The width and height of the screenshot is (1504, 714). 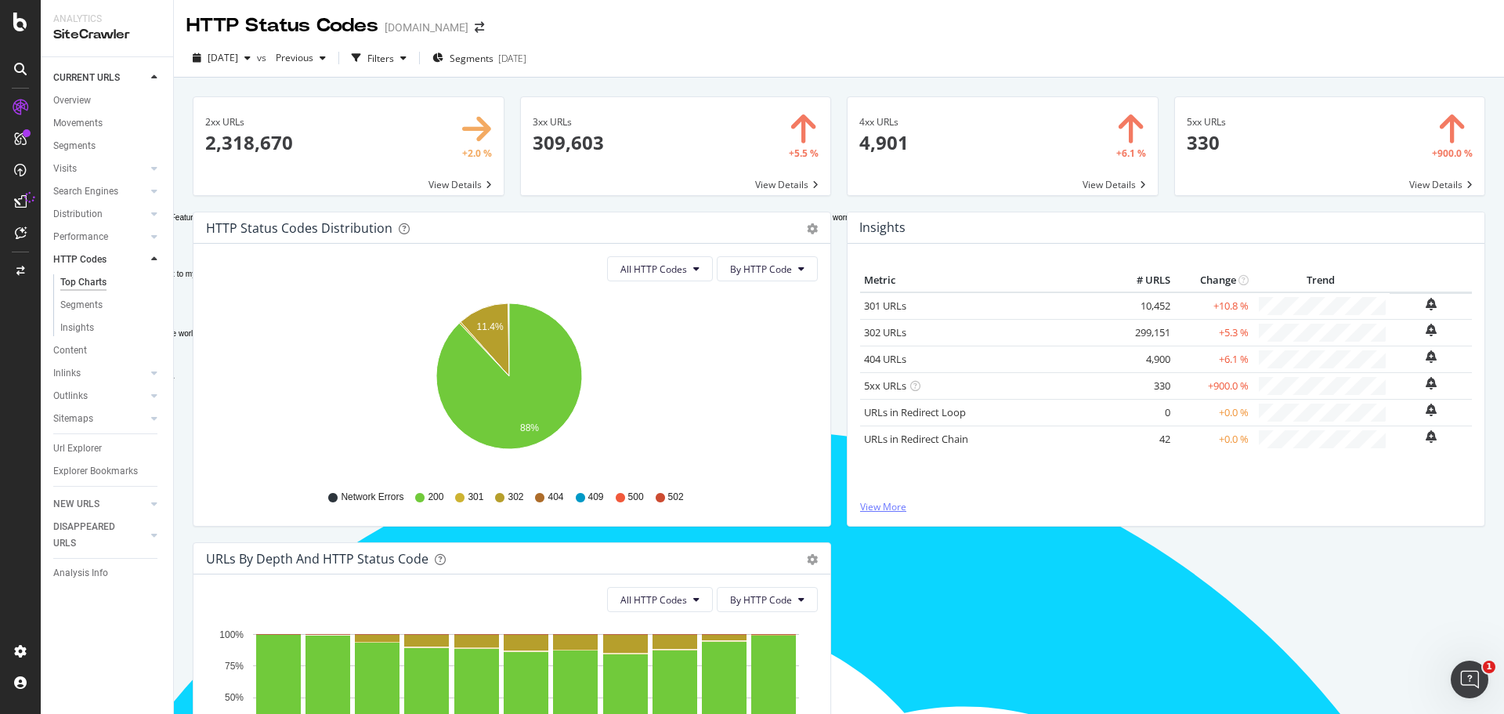 What do you see at coordinates (86, 78) in the screenshot?
I see `div: CURRENT URLS` at bounding box center [86, 78].